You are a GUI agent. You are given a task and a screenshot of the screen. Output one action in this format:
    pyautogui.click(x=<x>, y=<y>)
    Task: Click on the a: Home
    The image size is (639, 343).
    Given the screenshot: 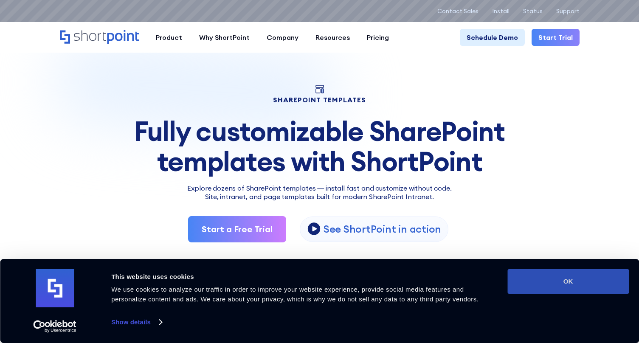 What is the action you would take?
    pyautogui.click(x=99, y=37)
    